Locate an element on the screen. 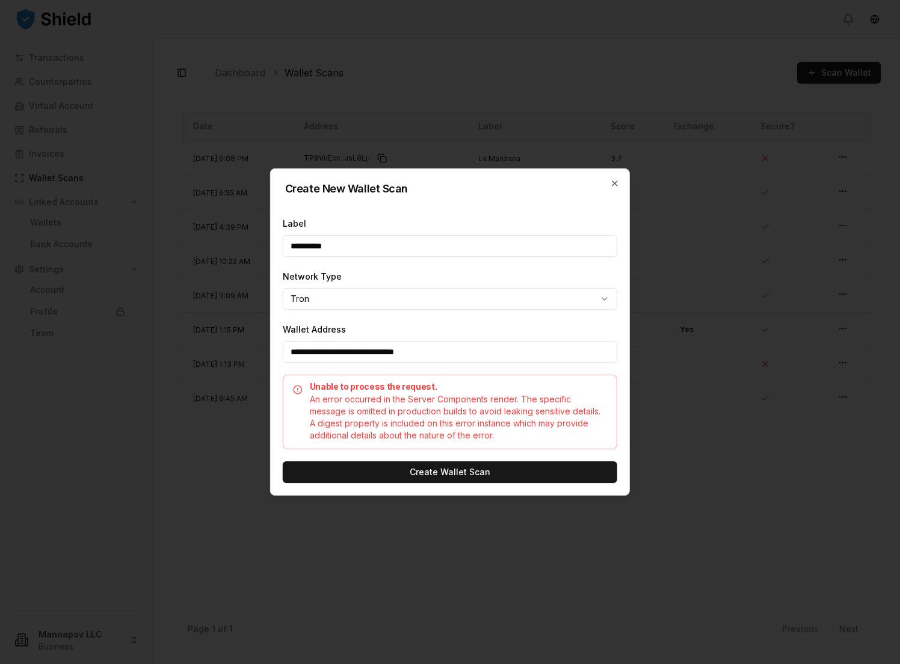 The image size is (900, 664). label: Label is located at coordinates (294, 223).